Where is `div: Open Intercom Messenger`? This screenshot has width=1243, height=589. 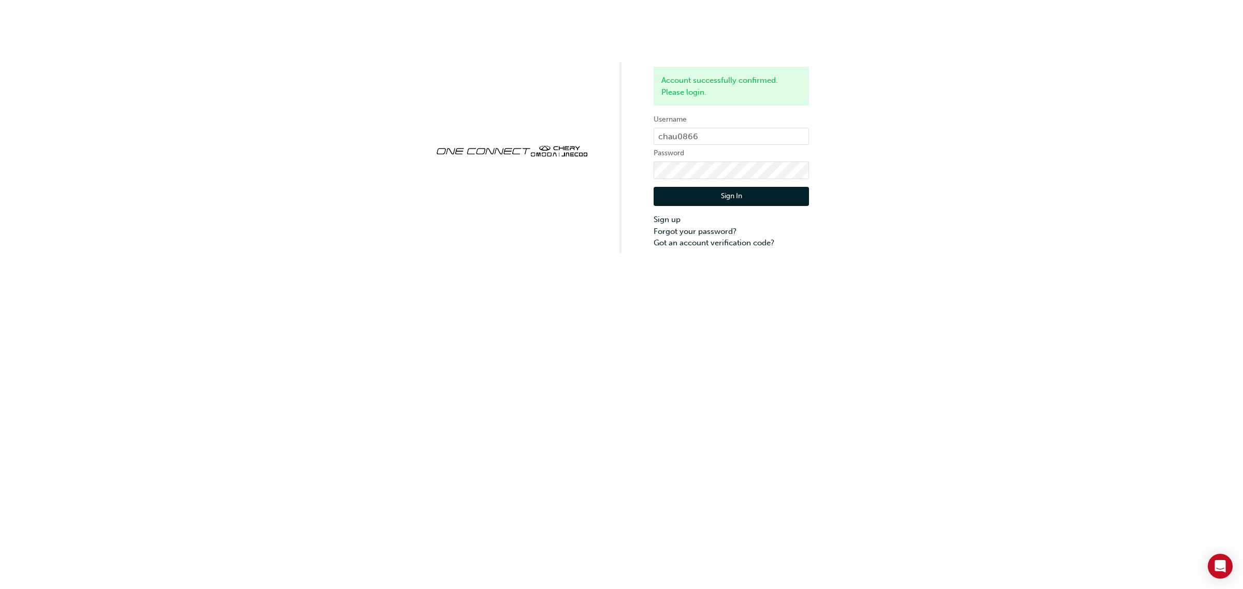
div: Open Intercom Messenger is located at coordinates (1220, 567).